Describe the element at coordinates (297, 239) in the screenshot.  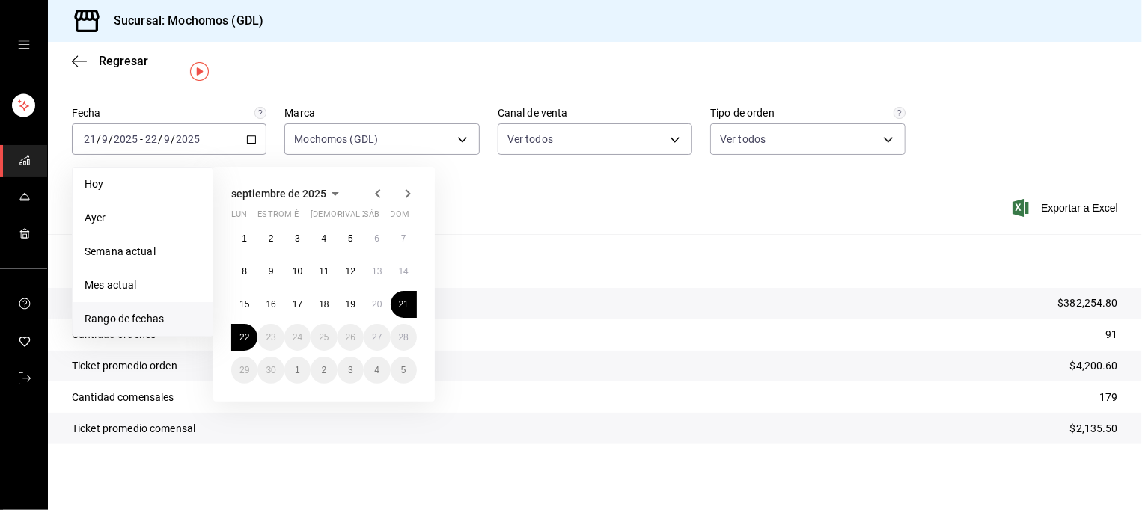
I see `button: 3 de septiembre de 2025` at that location.